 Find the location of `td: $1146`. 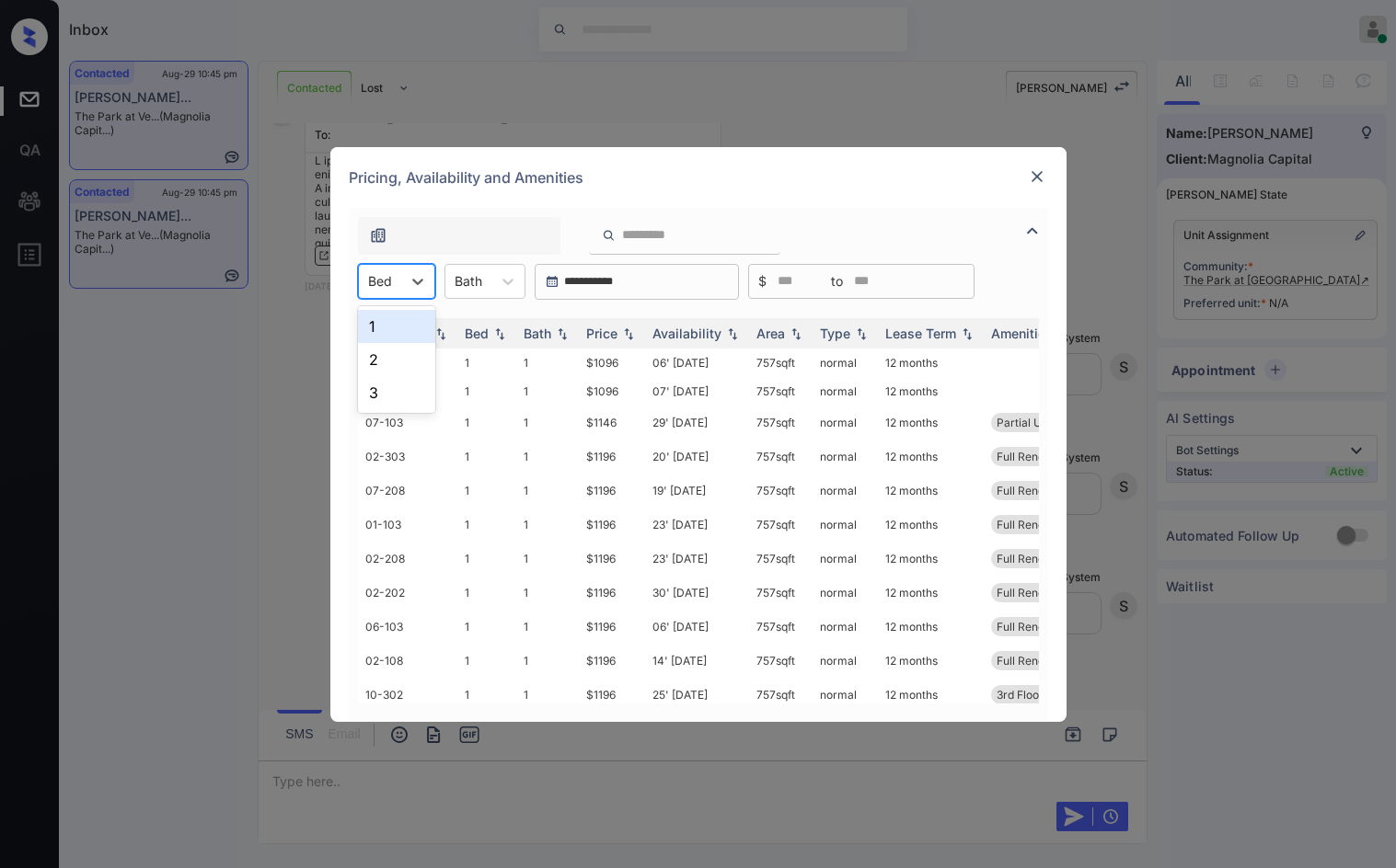

td: $1146 is located at coordinates (612, 423).